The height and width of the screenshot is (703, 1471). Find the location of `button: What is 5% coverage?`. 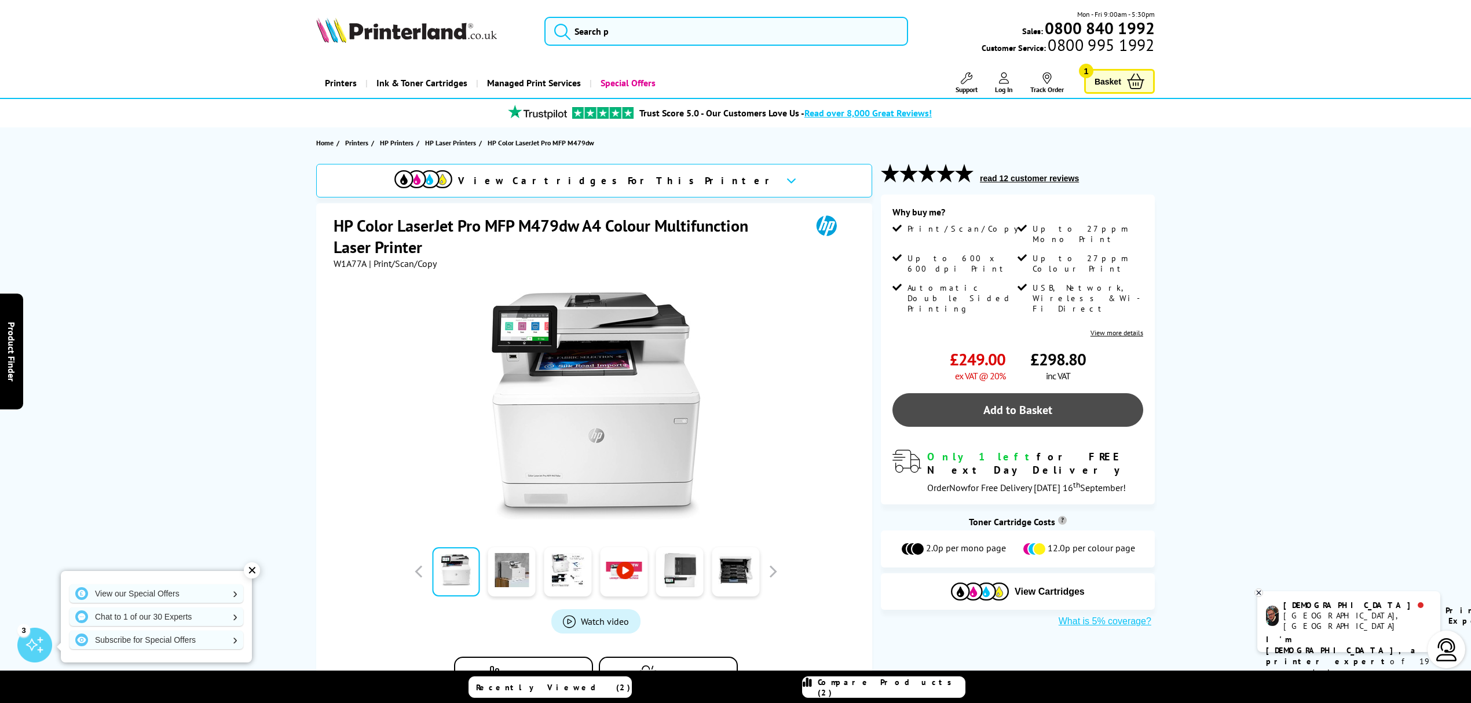

button: What is 5% coverage? is located at coordinates (1105, 622).